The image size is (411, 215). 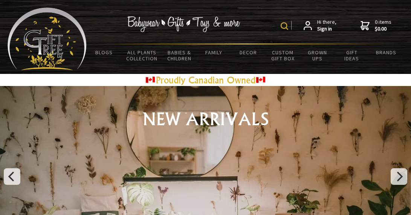 What do you see at coordinates (386, 52) in the screenshot?
I see `a: Brands` at bounding box center [386, 52].